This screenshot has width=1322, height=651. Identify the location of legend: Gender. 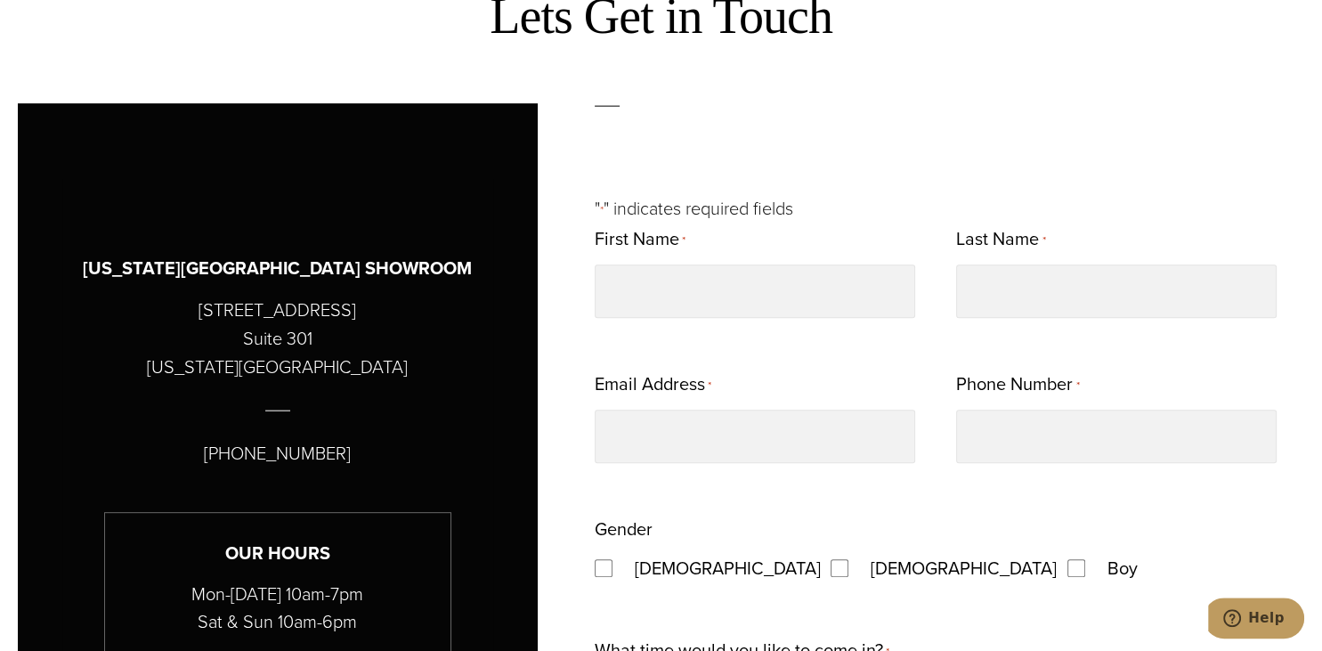
(623, 529).